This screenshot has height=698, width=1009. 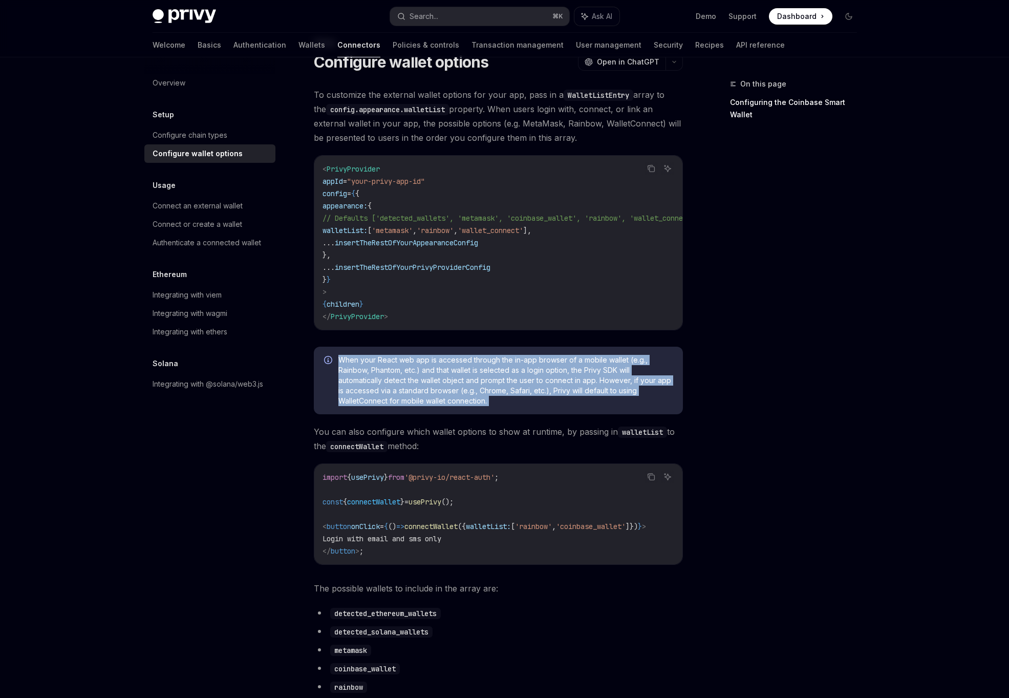 What do you see at coordinates (210, 135) in the screenshot?
I see `a: Configure chain types` at bounding box center [210, 135].